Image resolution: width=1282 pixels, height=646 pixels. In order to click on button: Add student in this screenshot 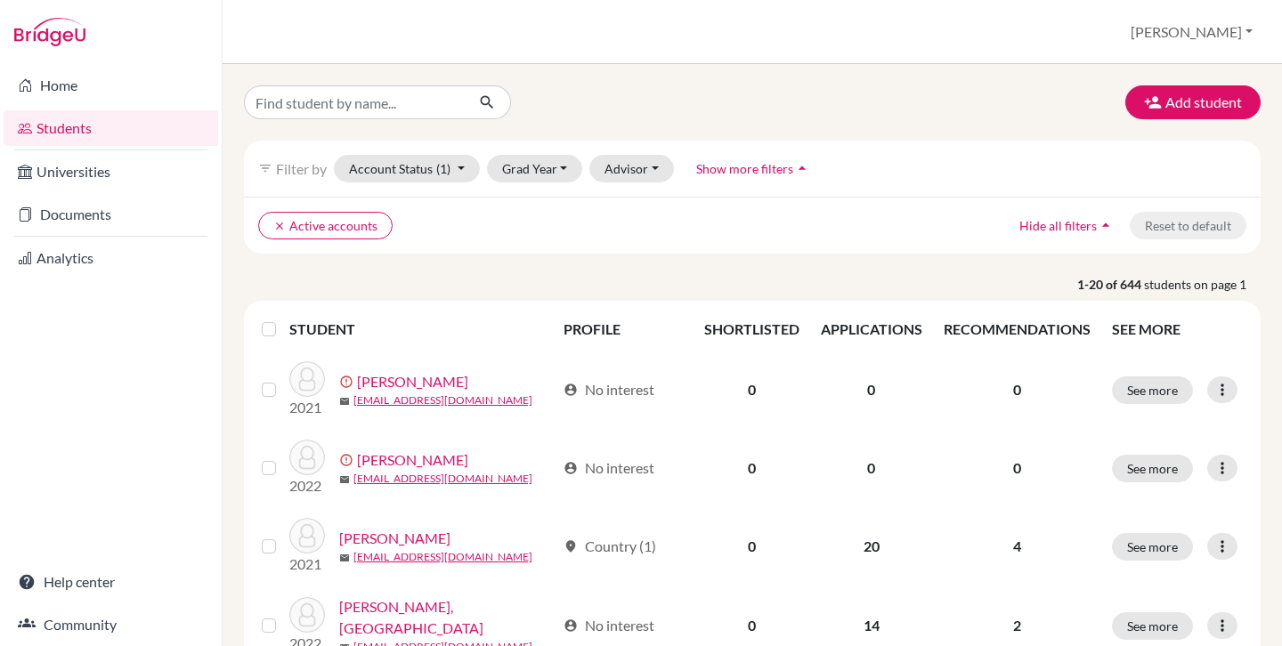, I will do `click(1193, 102)`.